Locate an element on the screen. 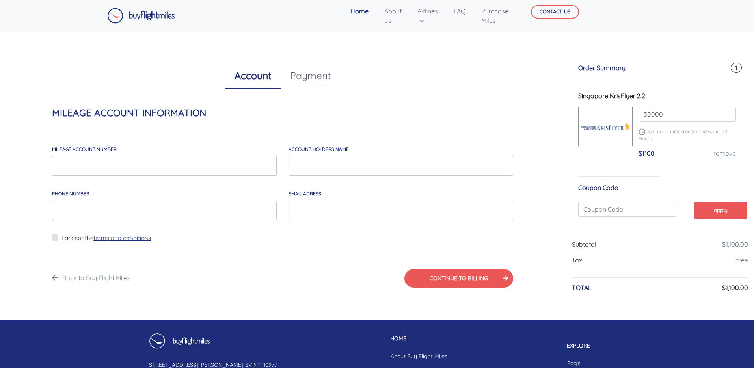 Image resolution: width=754 pixels, height=368 pixels. label: Phone Number is located at coordinates (71, 194).